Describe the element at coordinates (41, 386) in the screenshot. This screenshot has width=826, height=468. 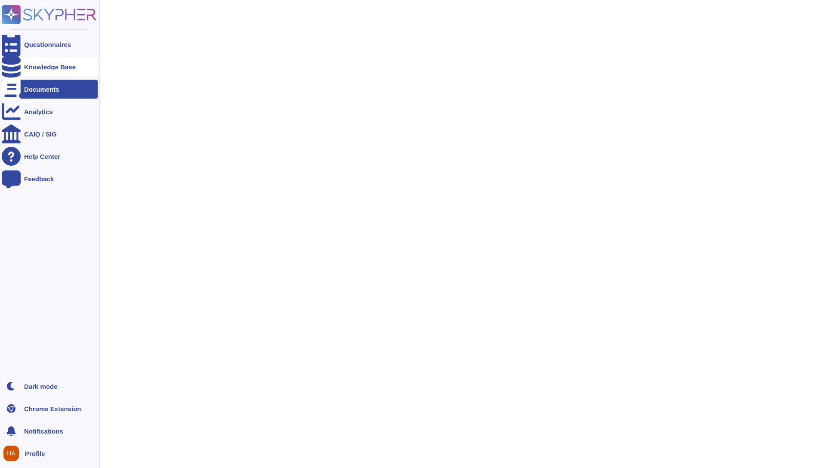
I see `div: Dark mode` at that location.